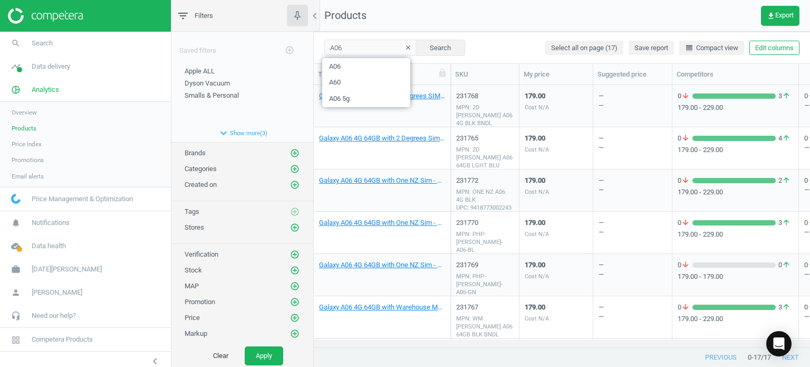  What do you see at coordinates (780, 16) in the screenshot?
I see `span: Export` at bounding box center [780, 16].